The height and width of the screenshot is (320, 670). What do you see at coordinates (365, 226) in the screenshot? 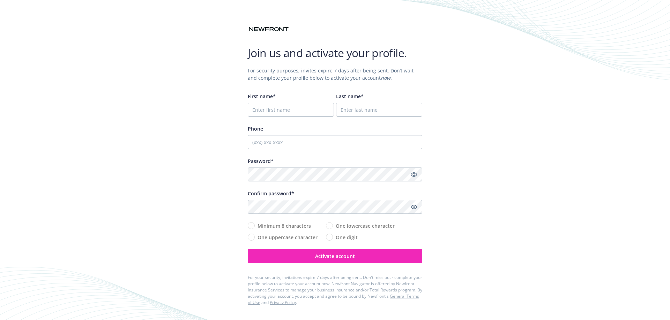
I see `span: One lowercase character` at bounding box center [365, 226].